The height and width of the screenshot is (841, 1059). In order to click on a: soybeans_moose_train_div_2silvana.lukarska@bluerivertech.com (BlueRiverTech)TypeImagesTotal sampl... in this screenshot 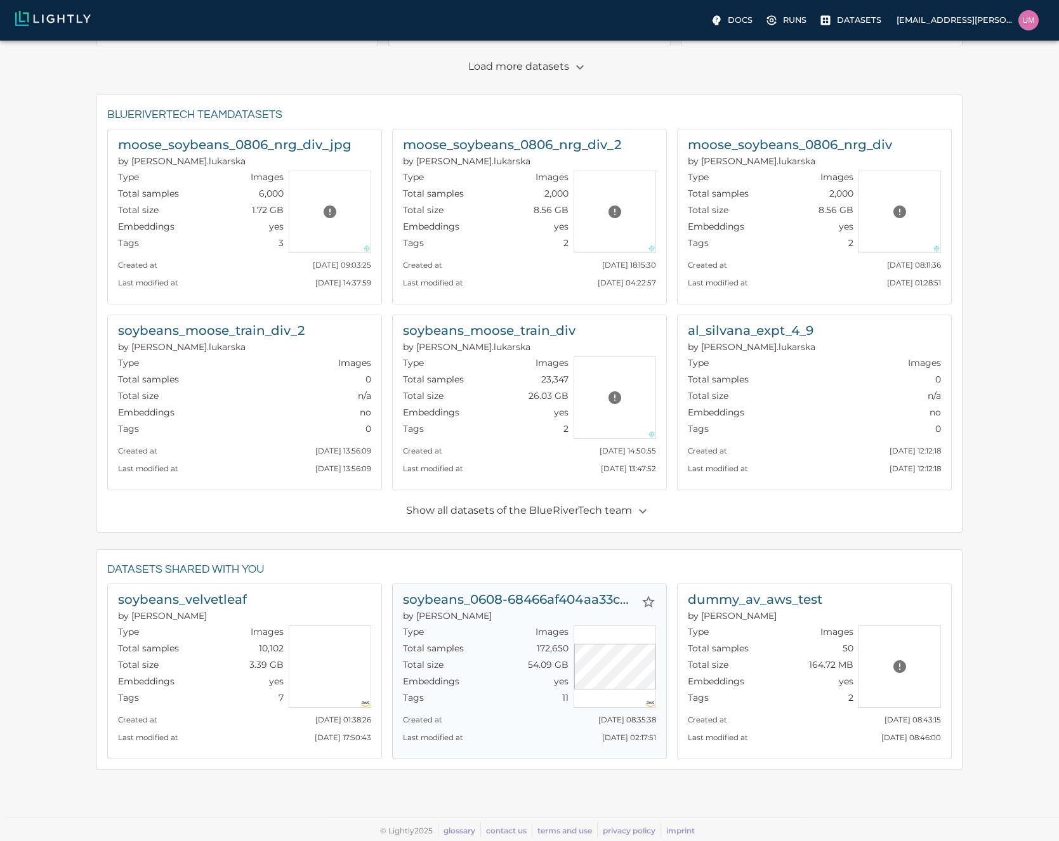, I will do `click(244, 402)`.